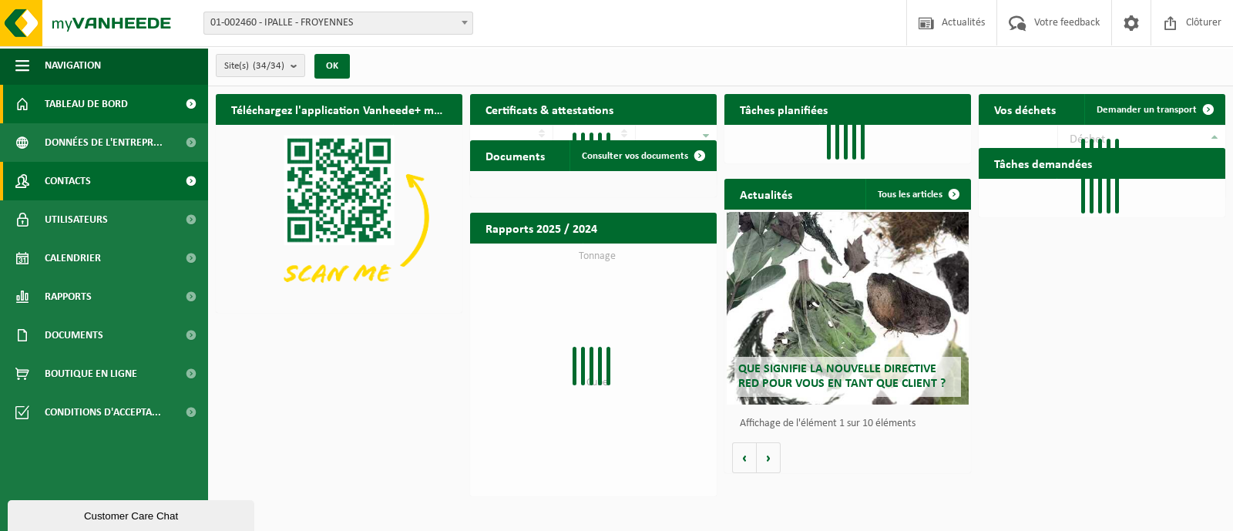 This screenshot has height=531, width=1233. What do you see at coordinates (515, 155) in the screenshot?
I see `h2: Documents` at bounding box center [515, 155].